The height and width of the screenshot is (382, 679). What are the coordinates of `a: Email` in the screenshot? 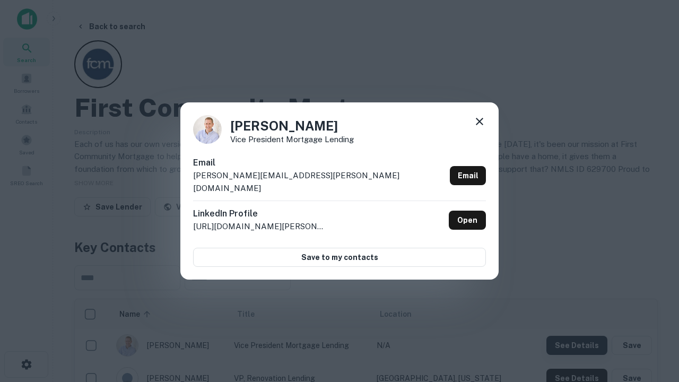 It's located at (468, 176).